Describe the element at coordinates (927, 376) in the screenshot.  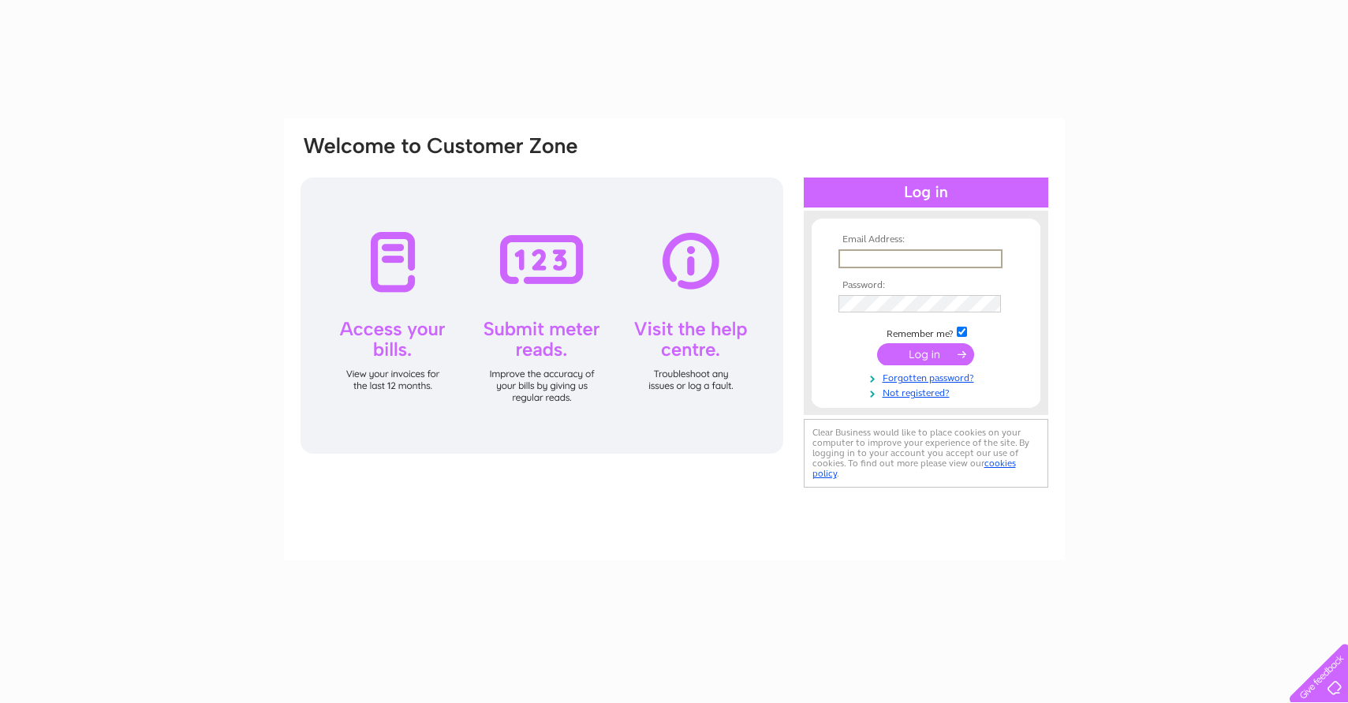
I see `a: Forgotten password?` at that location.